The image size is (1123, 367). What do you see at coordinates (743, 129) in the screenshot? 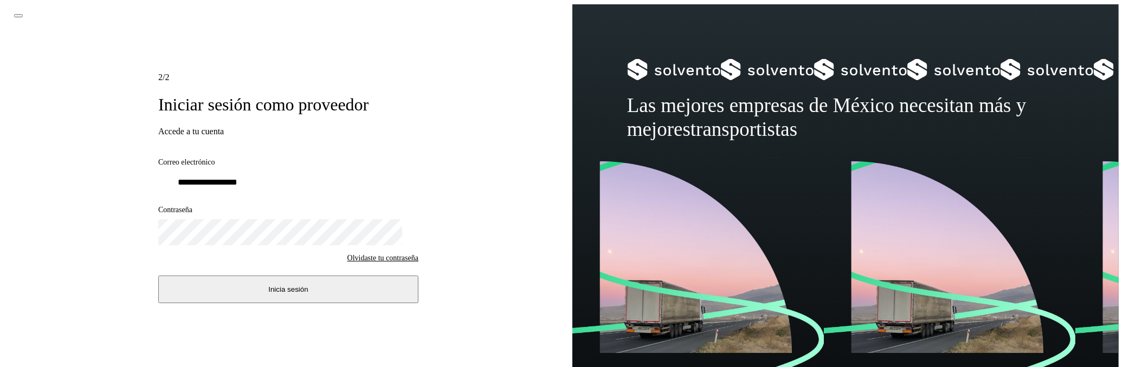
I see `span: transportistas` at bounding box center [743, 129].